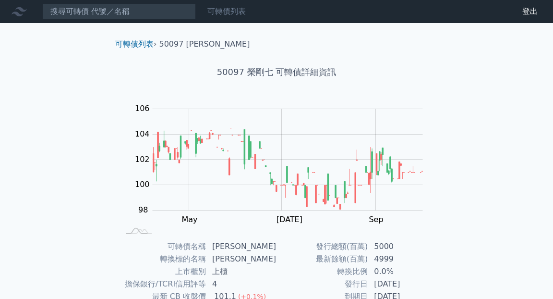 Image resolution: width=553 pixels, height=299 pixels. I want to click on g: Series, so click(288, 169).